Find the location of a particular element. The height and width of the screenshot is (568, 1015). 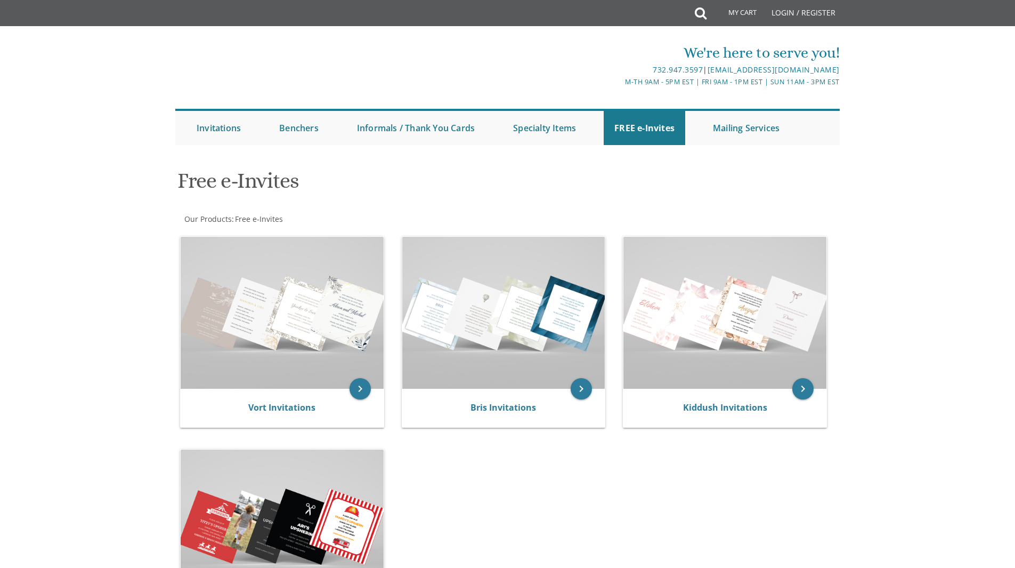

img: Vort Invitations is located at coordinates (282, 312).